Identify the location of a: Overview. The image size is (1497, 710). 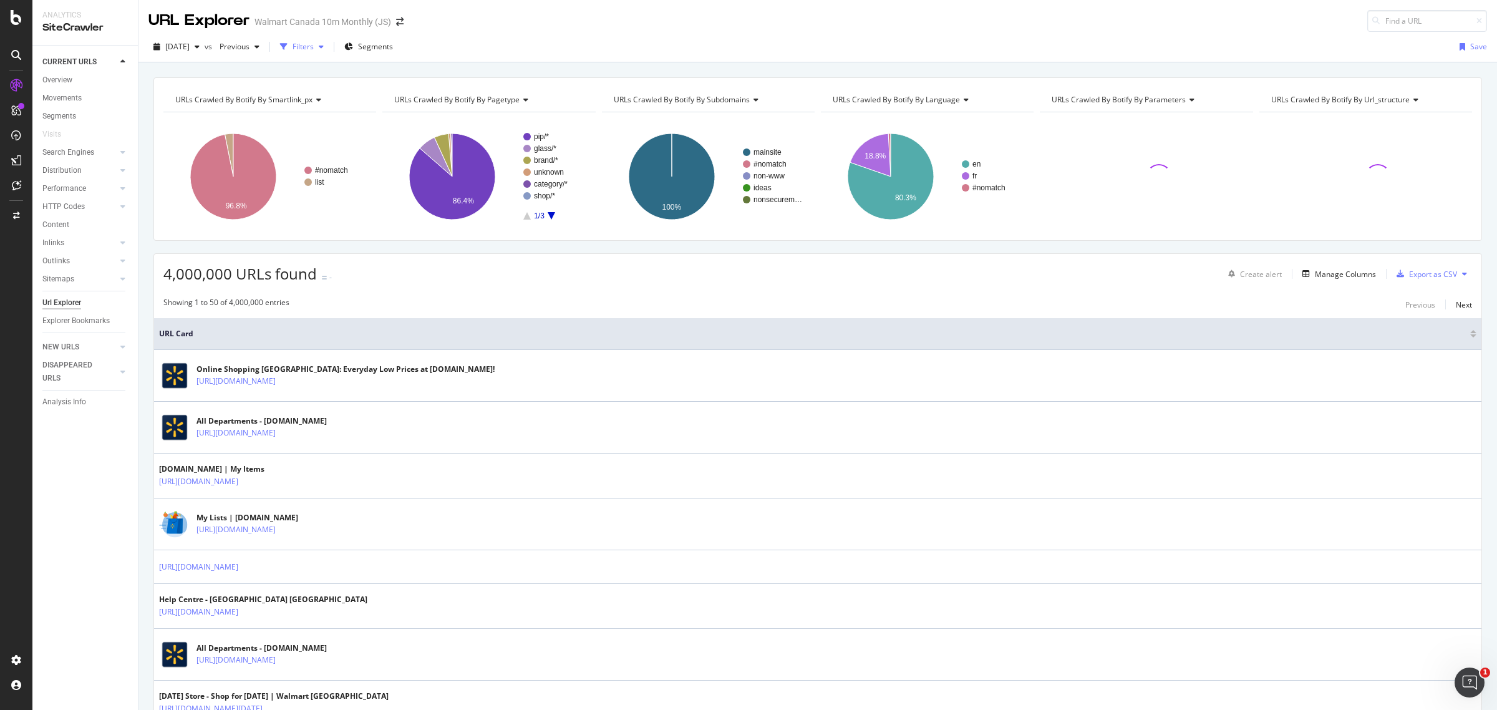
(85, 80).